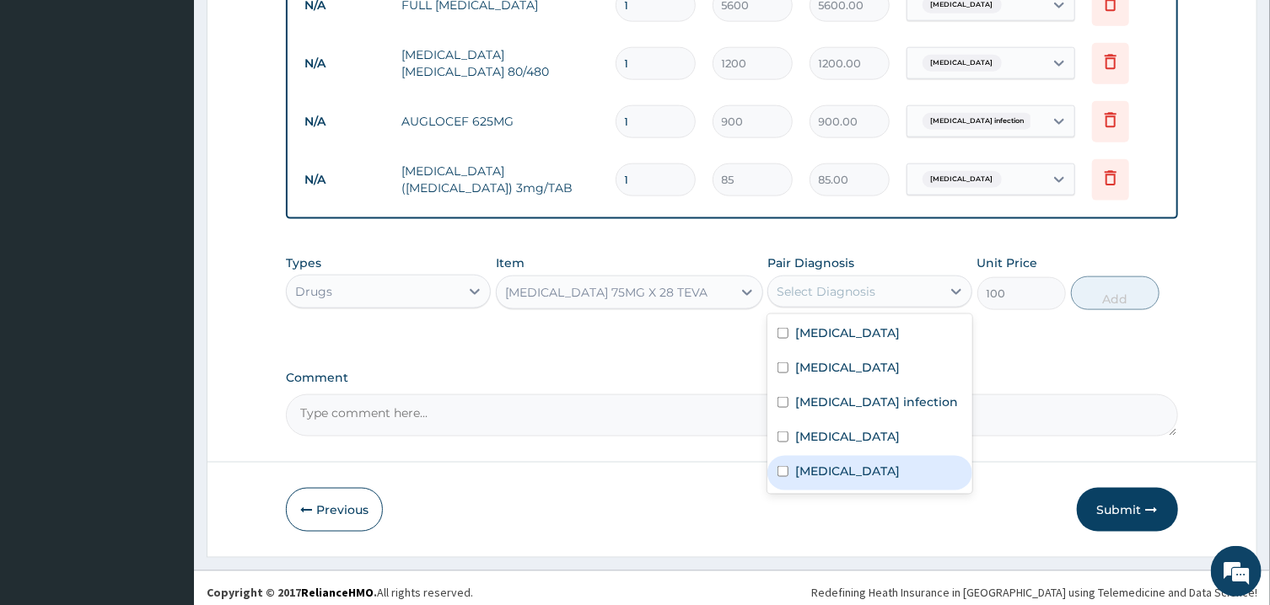  Describe the element at coordinates (303, 263) in the screenshot. I see `label: Types` at that location.